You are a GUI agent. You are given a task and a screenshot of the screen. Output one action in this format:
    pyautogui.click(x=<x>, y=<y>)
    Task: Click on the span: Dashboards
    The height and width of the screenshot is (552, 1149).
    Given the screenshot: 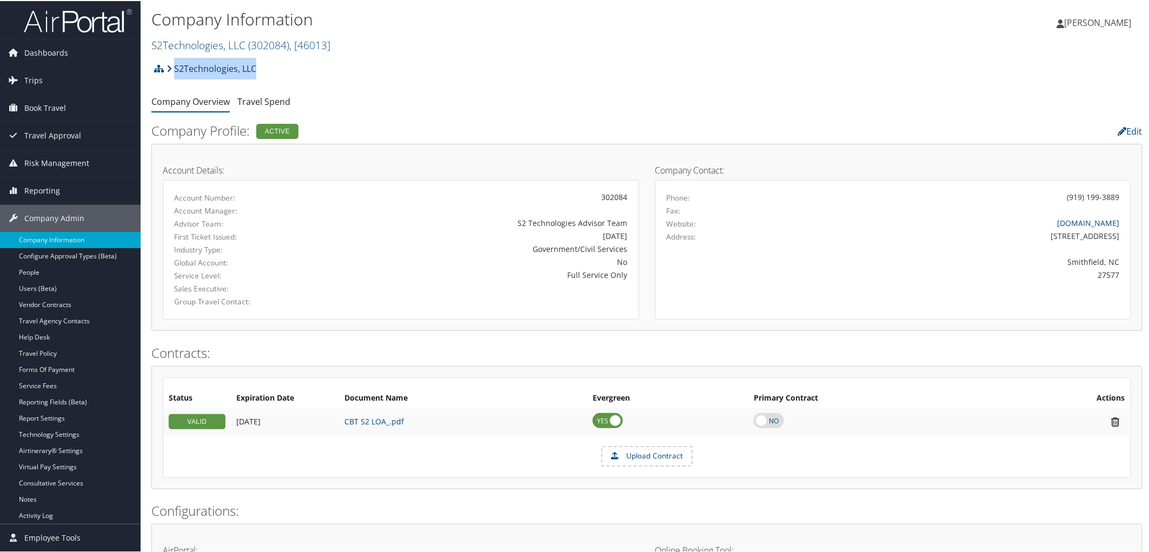 What is the action you would take?
    pyautogui.click(x=46, y=52)
    